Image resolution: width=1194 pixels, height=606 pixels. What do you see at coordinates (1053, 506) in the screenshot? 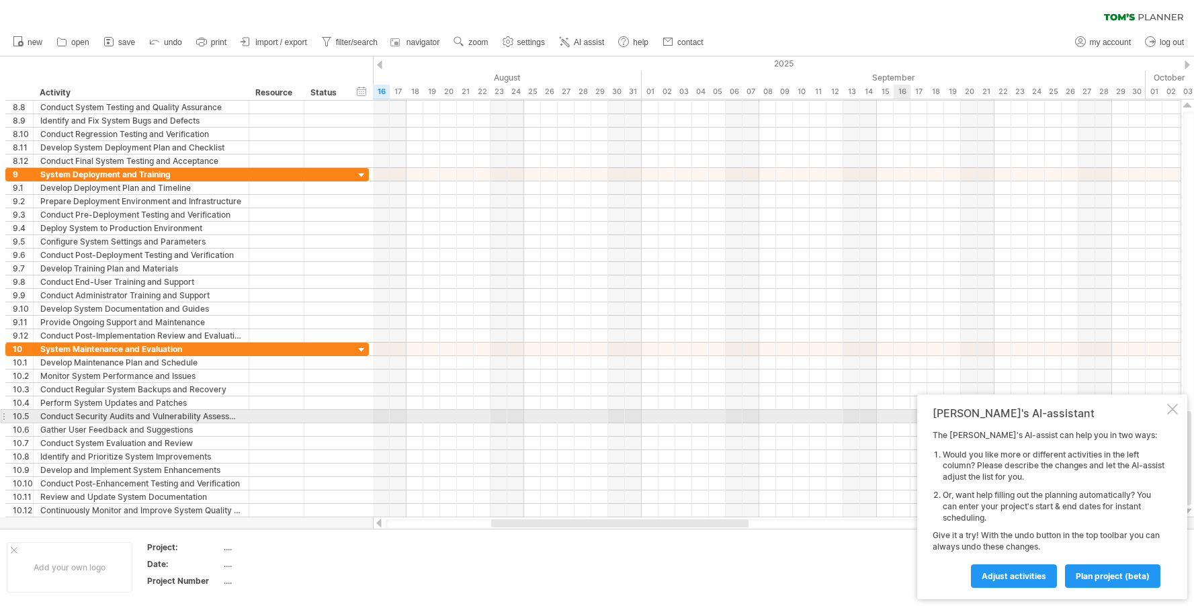
I see `li: Or, want help filling out the planning automatically? You can enter your project's start & end da...` at bounding box center [1053, 506].